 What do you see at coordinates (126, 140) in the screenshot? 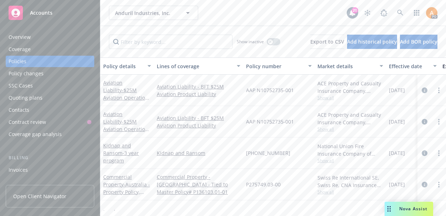
I see `span: - $25M Aviation Operation for BFT - annual premium of $42,188 for 23-24 and 24-25` at bounding box center [126, 140].